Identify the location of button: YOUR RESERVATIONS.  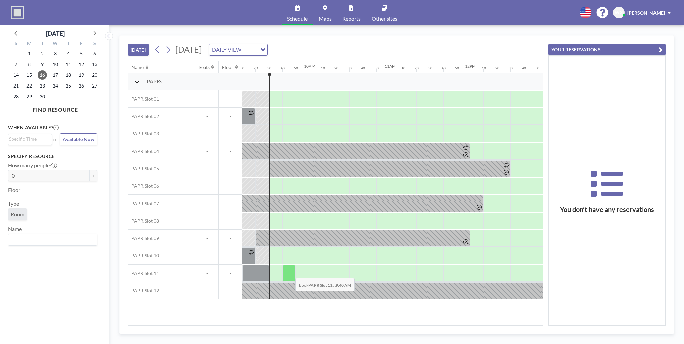
(607, 49).